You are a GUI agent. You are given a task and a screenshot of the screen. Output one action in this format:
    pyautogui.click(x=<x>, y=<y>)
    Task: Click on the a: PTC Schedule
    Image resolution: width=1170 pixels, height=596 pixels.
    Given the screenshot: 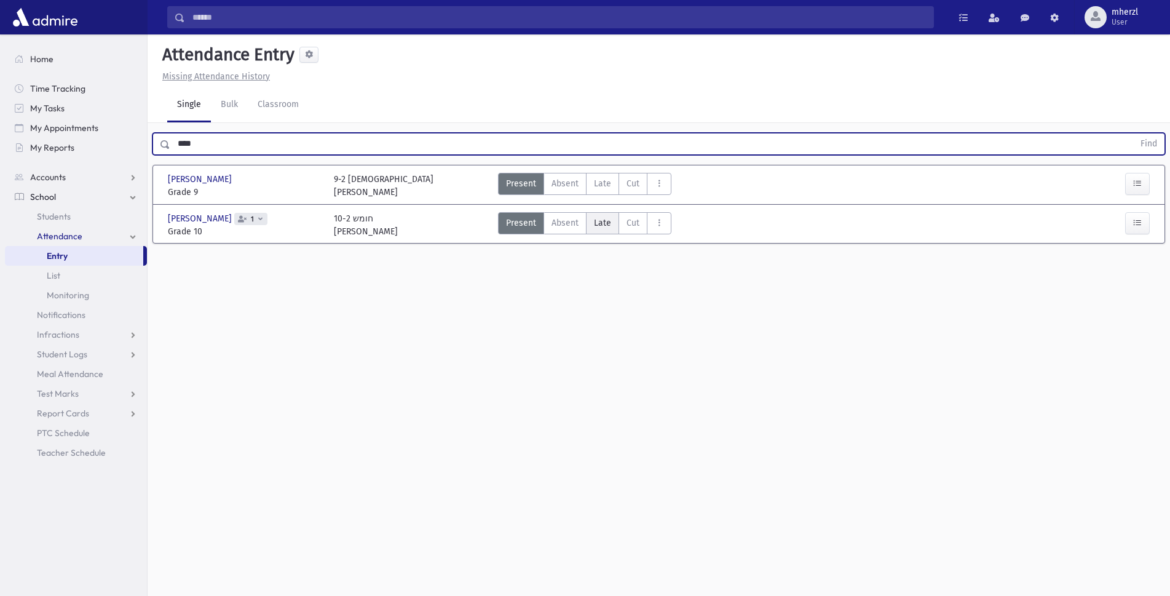 What is the action you would take?
    pyautogui.click(x=76, y=433)
    